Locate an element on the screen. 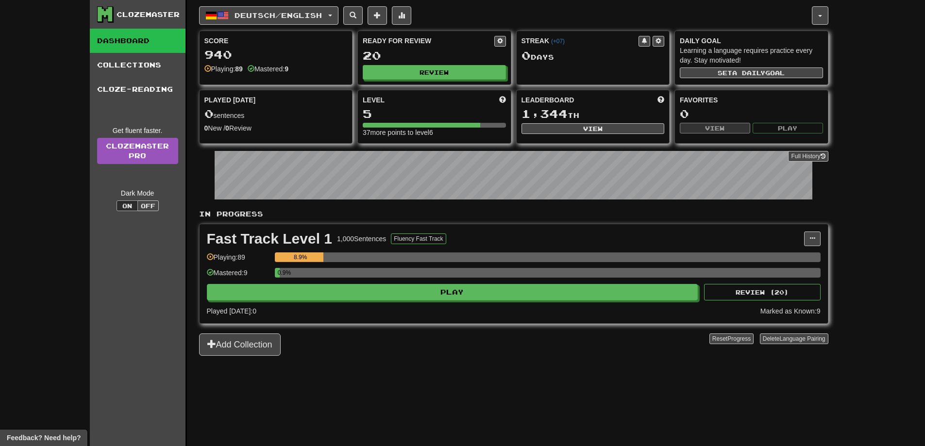 Image resolution: width=925 pixels, height=446 pixels. strong: 89 is located at coordinates (239, 69).